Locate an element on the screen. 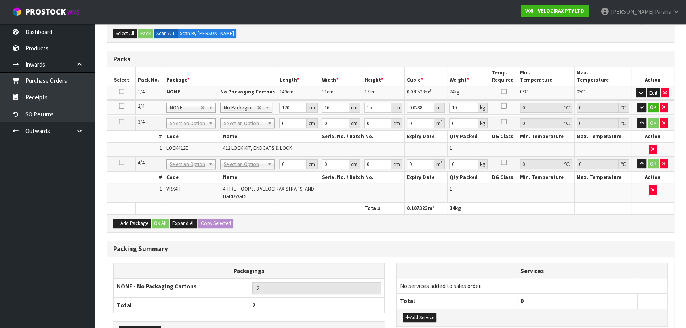 The image size is (686, 328). label: Scan ALL is located at coordinates (166, 34).